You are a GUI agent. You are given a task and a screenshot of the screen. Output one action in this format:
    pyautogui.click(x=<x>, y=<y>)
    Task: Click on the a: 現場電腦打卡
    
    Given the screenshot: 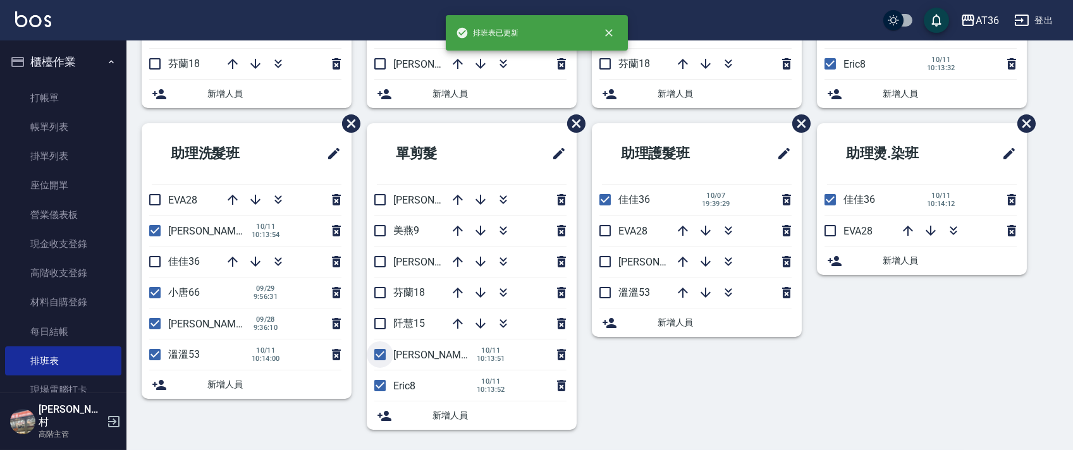 What is the action you would take?
    pyautogui.click(x=63, y=390)
    